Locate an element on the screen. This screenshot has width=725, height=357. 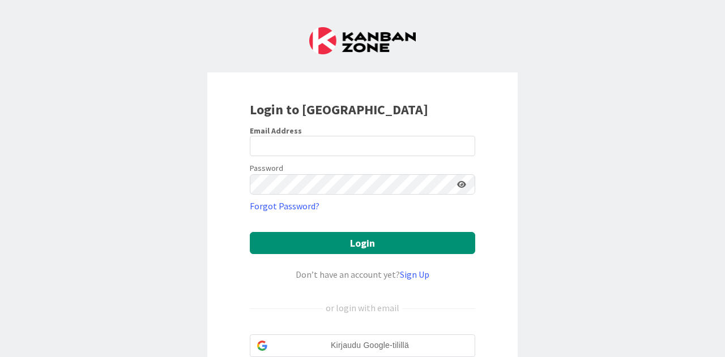
div: Don’t have an account yet? is located at coordinates (362, 275).